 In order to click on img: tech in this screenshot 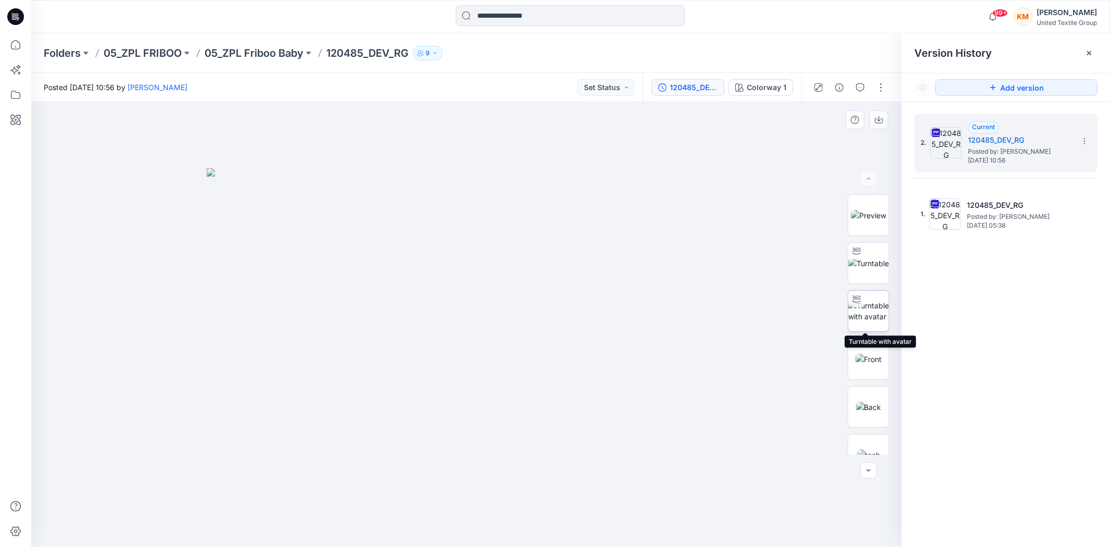, I will do `click(869, 454)`.